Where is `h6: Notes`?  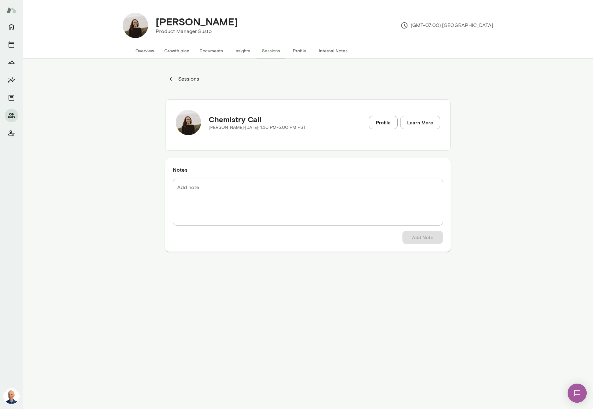 h6: Notes is located at coordinates (308, 170).